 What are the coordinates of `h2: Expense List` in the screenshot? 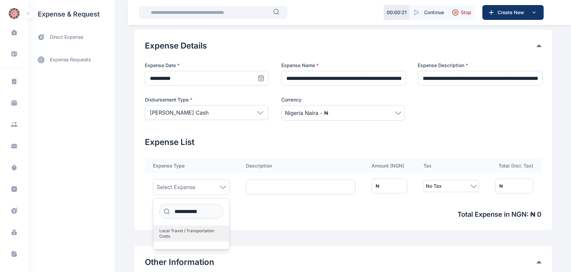 It's located at (343, 142).